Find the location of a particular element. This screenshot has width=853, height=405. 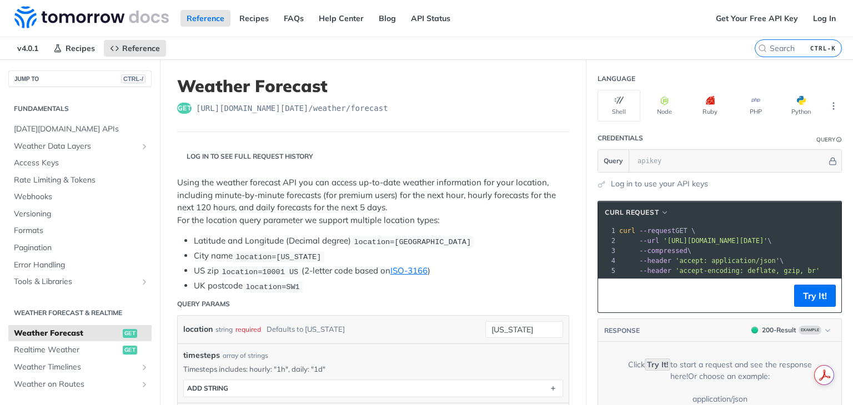

div: Log in to see full request history is located at coordinates (245, 157).